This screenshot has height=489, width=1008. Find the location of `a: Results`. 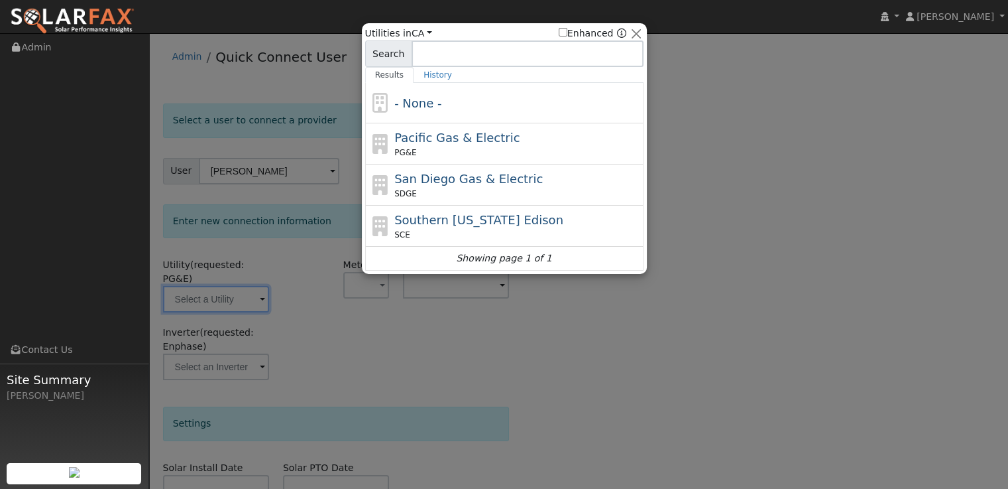

a: Results is located at coordinates (390, 75).